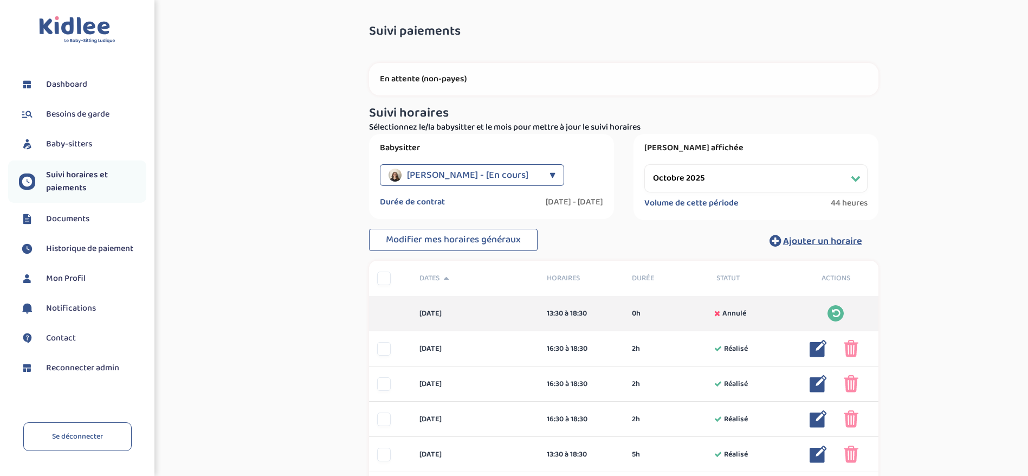 The width and height of the screenshot is (1028, 476). Describe the element at coordinates (77, 436) in the screenshot. I see `a: Se déconnecter` at that location.